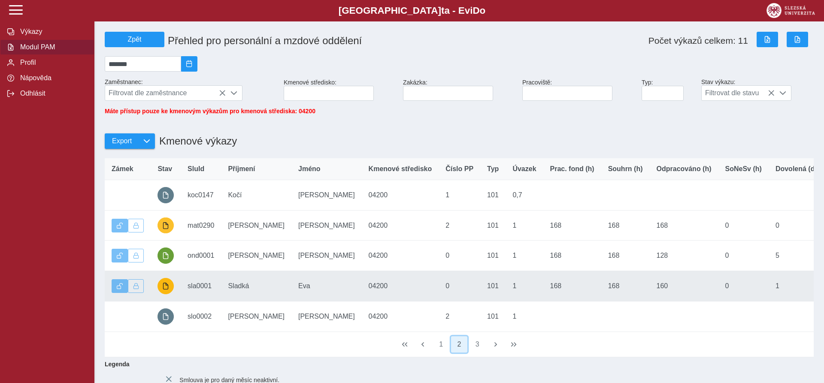  What do you see at coordinates (524, 195) in the screenshot?
I see `td: 0,7` at bounding box center [524, 195].